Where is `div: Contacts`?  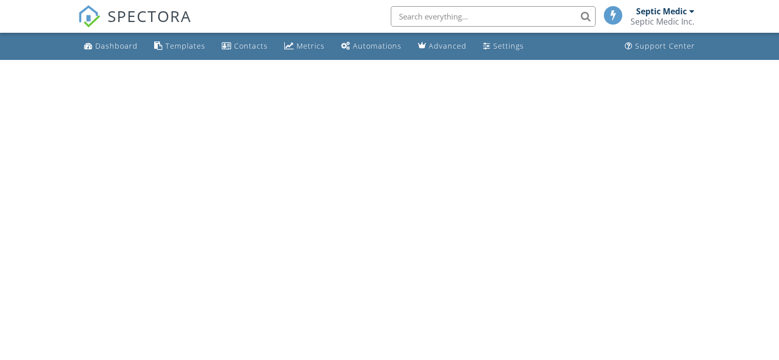
div: Contacts is located at coordinates (251, 46).